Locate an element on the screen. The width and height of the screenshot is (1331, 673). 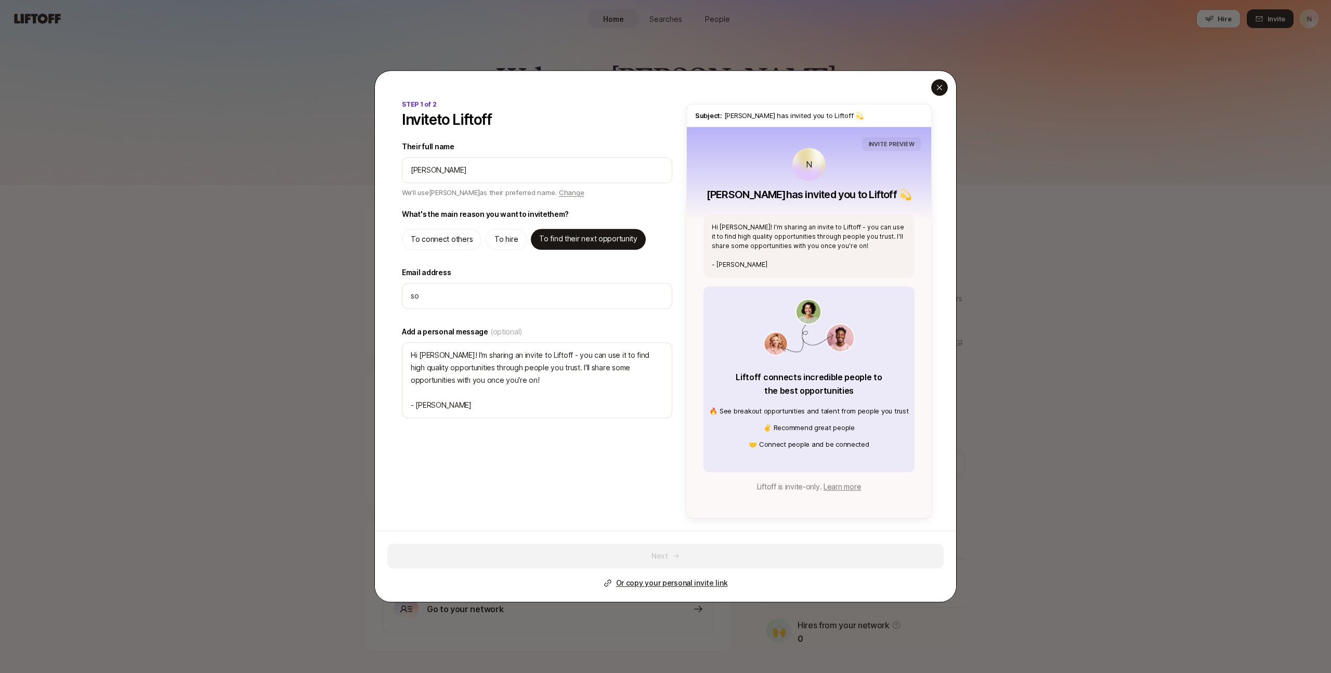
p: INVITE PREVIEW is located at coordinates (892, 144).